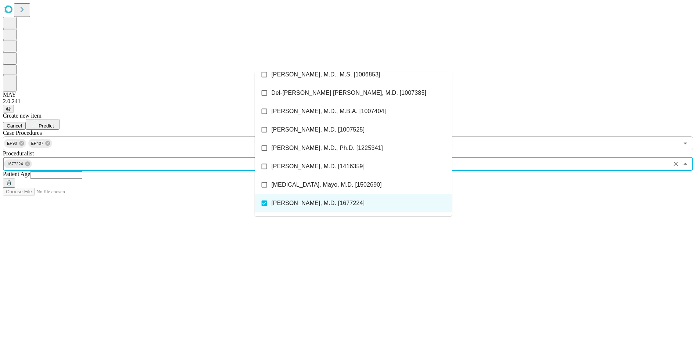 The height and width of the screenshot is (345, 696). I want to click on span: Proceduralist, so click(18, 153).